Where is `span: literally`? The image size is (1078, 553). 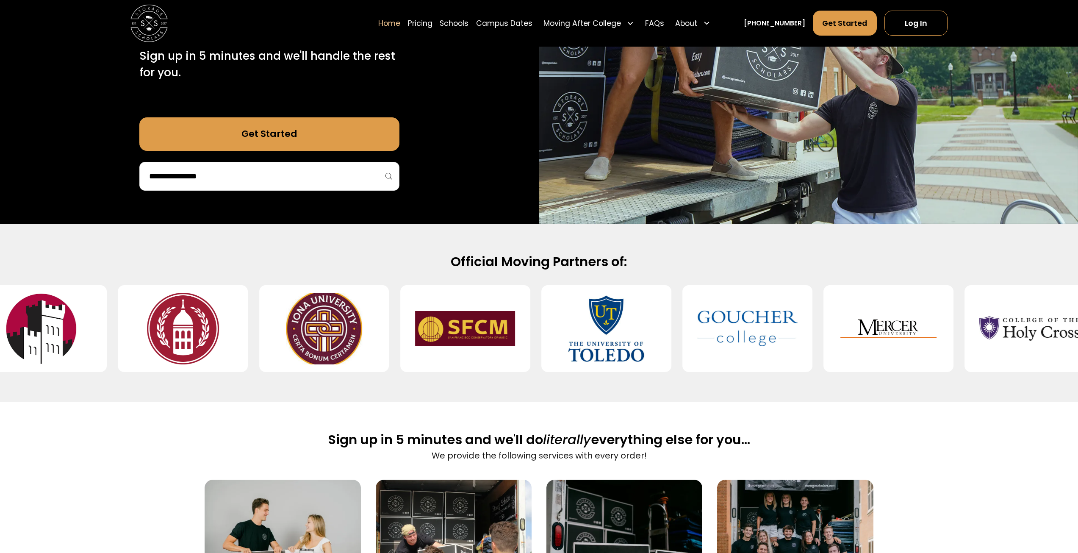 span: literally is located at coordinates (567, 439).